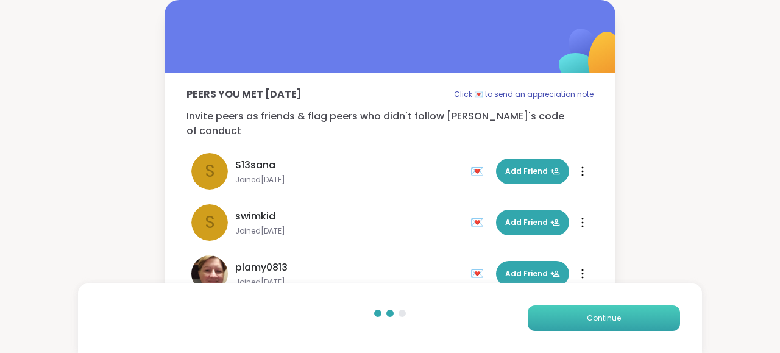 The height and width of the screenshot is (353, 780). What do you see at coordinates (210, 171) in the screenshot?
I see `span: S` at bounding box center [210, 171].